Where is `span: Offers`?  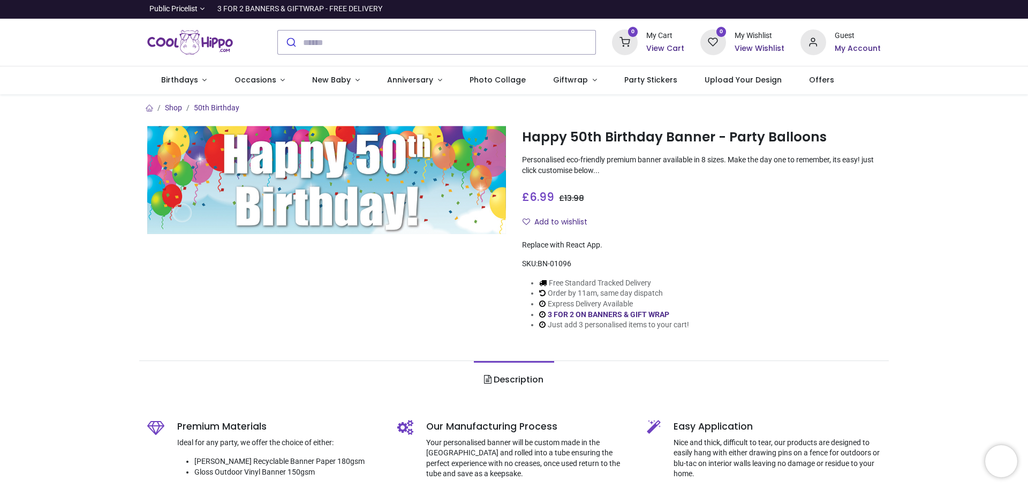 span: Offers is located at coordinates (821, 80).